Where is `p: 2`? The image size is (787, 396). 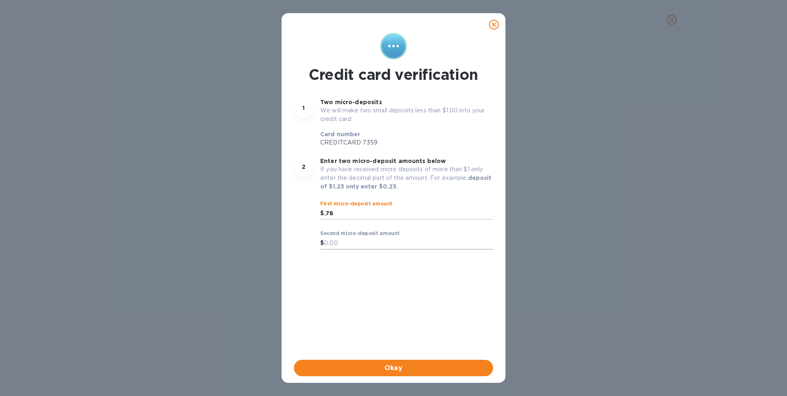 p: 2 is located at coordinates (303, 167).